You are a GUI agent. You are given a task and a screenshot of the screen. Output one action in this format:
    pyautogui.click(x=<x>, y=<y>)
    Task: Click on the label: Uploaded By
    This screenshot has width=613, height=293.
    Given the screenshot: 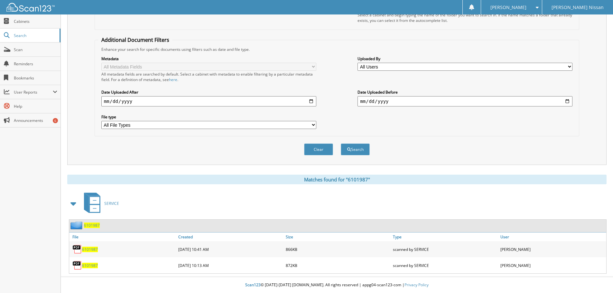 What is the action you would take?
    pyautogui.click(x=465, y=59)
    